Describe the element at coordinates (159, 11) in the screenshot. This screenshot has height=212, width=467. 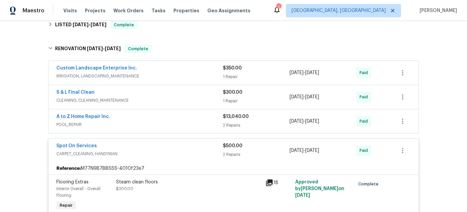
I see `span: Tasks` at that location.